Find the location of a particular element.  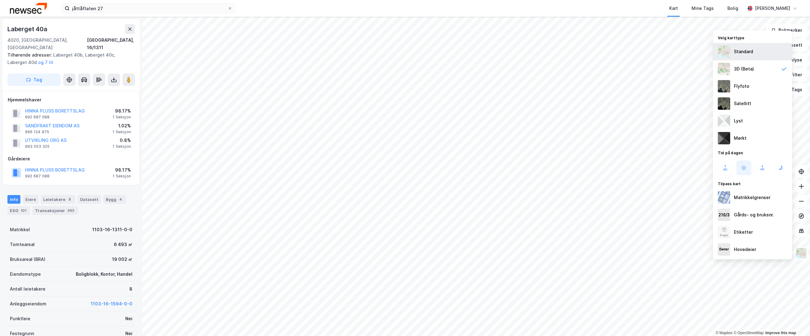

div: ESG is located at coordinates (19, 211).